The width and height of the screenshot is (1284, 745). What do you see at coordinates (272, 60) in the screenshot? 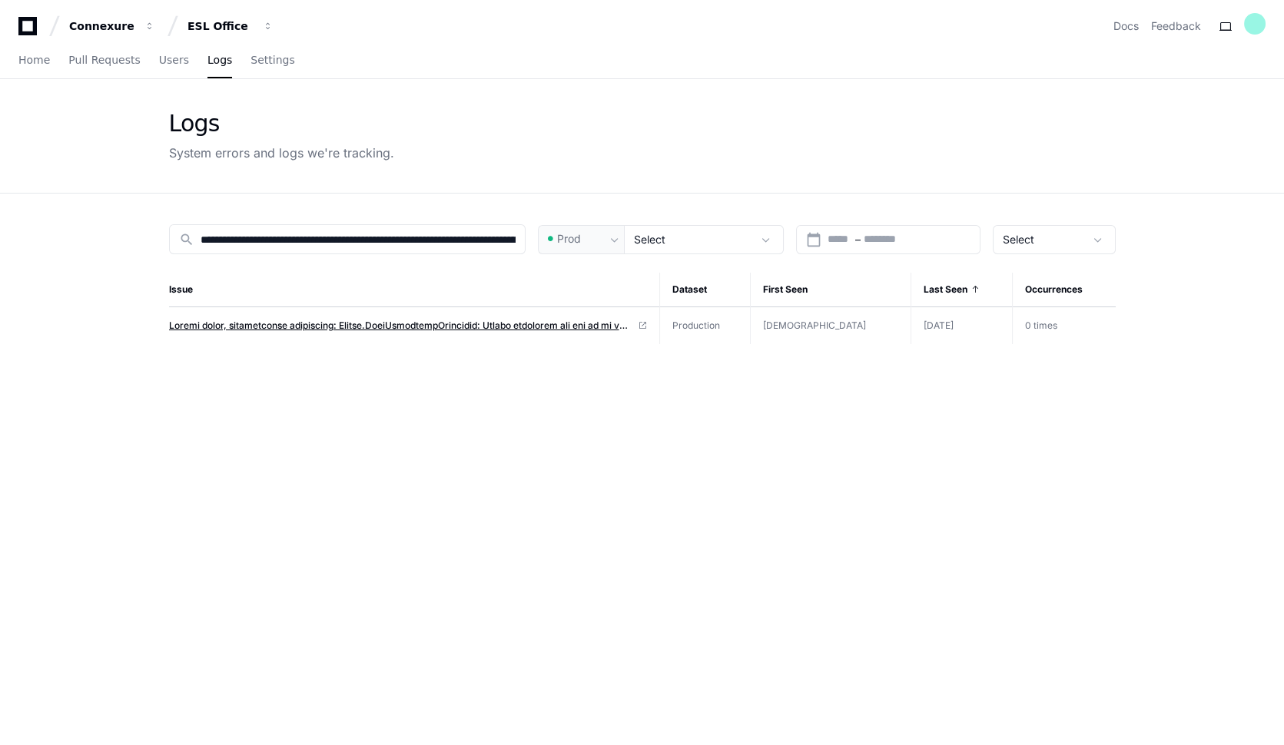
I see `span: Settings` at bounding box center [272, 60].